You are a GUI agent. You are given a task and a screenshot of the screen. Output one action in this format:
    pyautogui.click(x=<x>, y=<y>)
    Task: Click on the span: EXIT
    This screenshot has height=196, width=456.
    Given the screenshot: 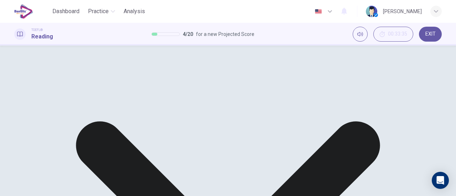 What is the action you would take?
    pyautogui.click(x=430, y=34)
    